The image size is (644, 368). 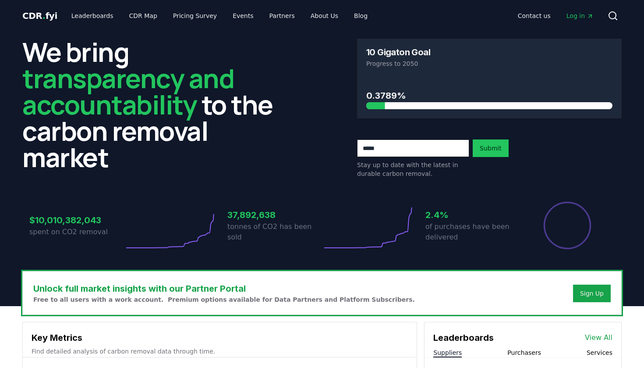 What do you see at coordinates (282, 16) in the screenshot?
I see `a: Partners` at bounding box center [282, 16].